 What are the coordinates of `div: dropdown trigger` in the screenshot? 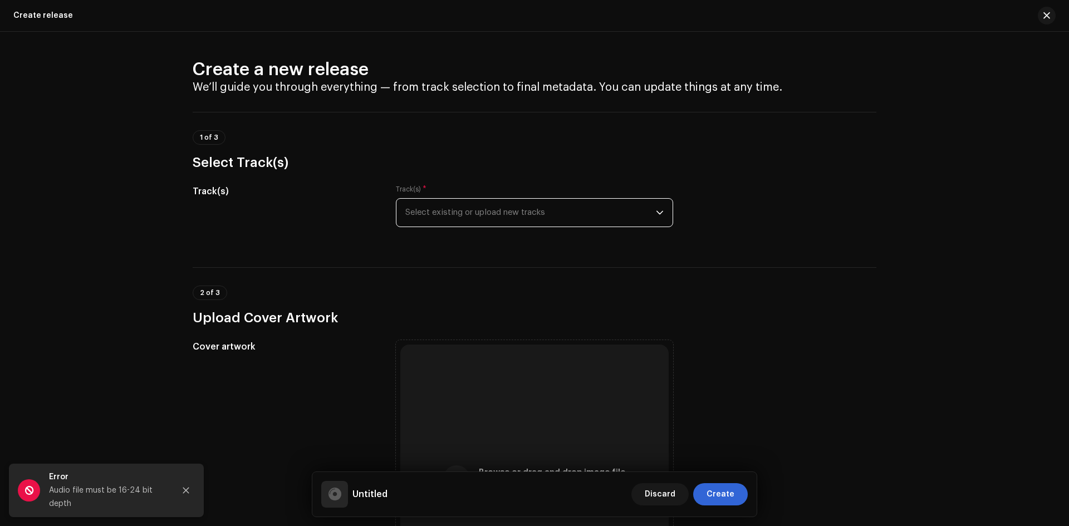 It's located at (660, 213).